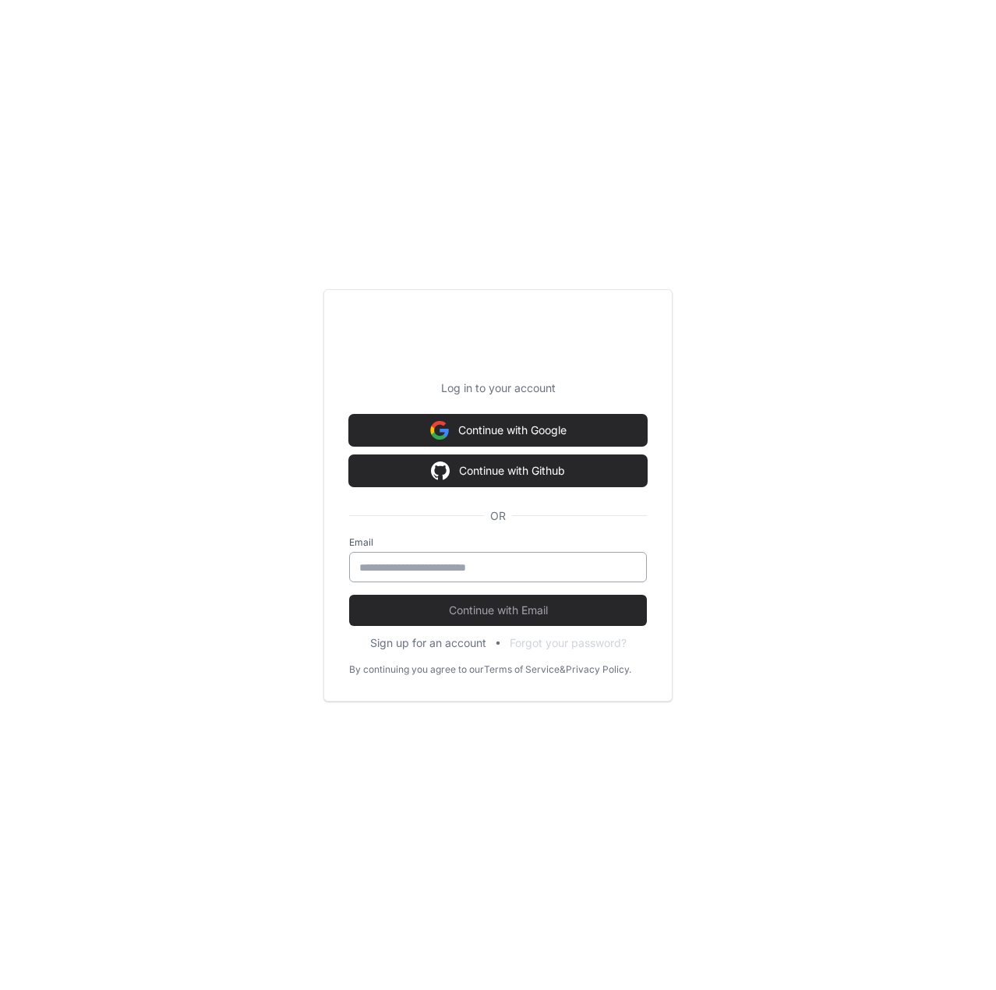 The image size is (996, 990). I want to click on span: Continue with Email, so click(498, 610).